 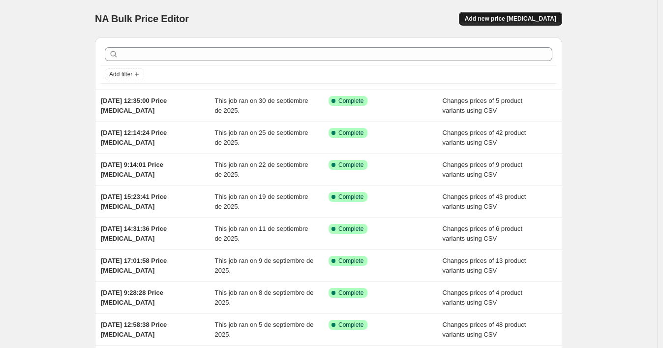 I want to click on span: Changes prices of 42 product variants using CSV, so click(x=484, y=137).